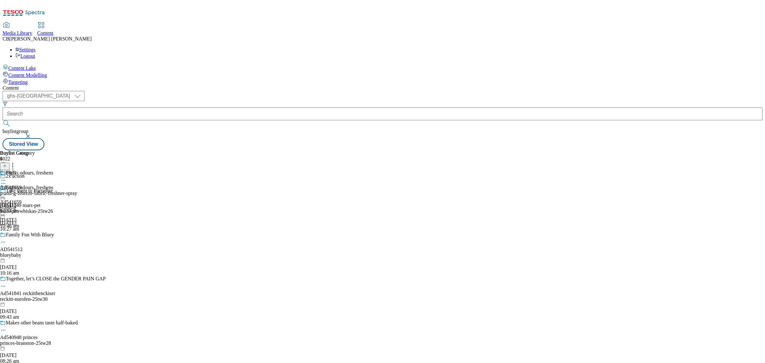 The width and height of the screenshot is (765, 363). I want to click on a: Logout, so click(25, 56).